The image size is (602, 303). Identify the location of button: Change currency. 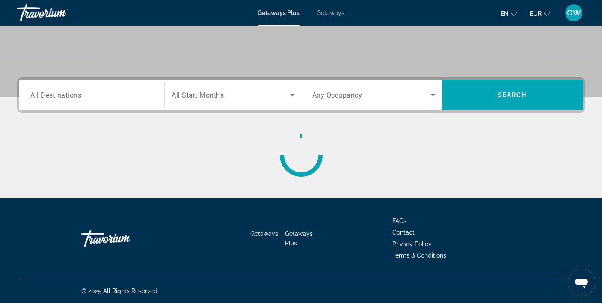
(540, 13).